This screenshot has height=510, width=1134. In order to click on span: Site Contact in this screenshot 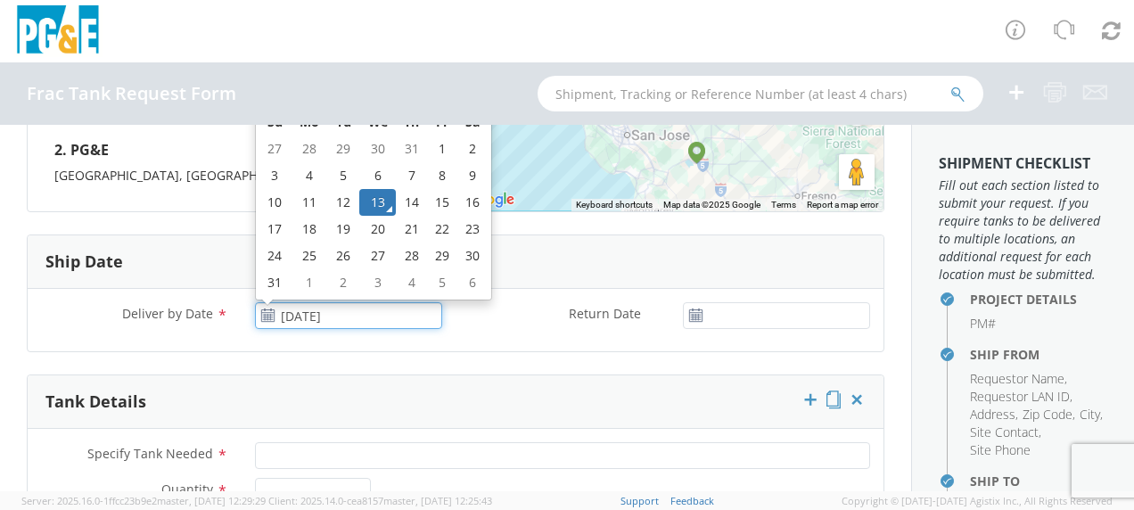, I will do `click(1003, 431)`.